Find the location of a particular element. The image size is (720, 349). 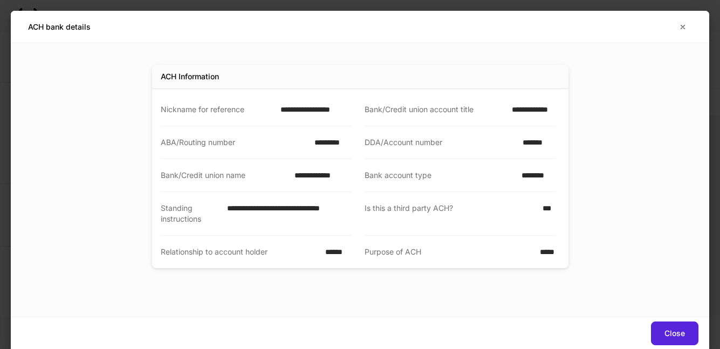

div: Purpose of ACH is located at coordinates (449, 252).